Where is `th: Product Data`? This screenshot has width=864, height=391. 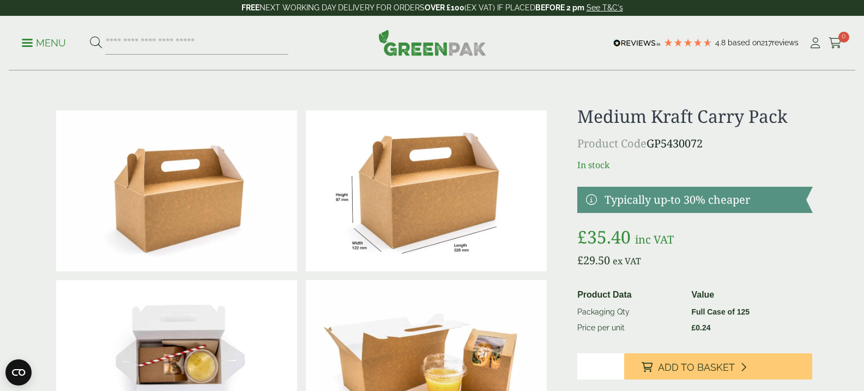 th: Product Data is located at coordinates (630, 295).